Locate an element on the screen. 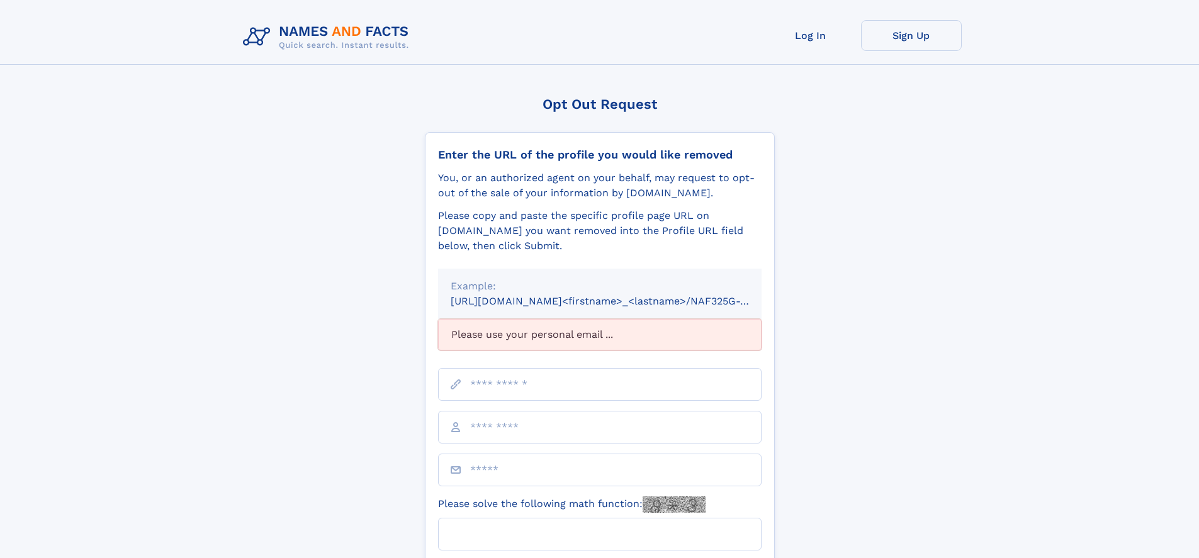  div: You, or an authorized agent on your behalf, may request to opt-out of the sale of your informatio... is located at coordinates (600, 186).